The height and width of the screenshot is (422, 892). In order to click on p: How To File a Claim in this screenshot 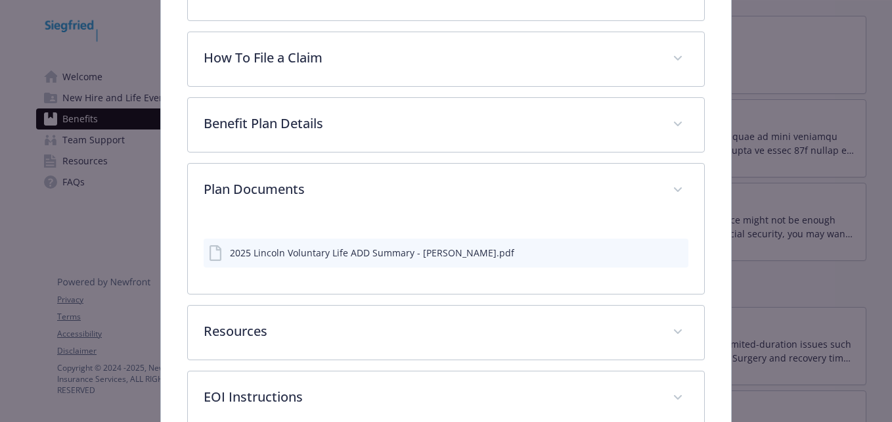, I will do `click(429, 58)`.